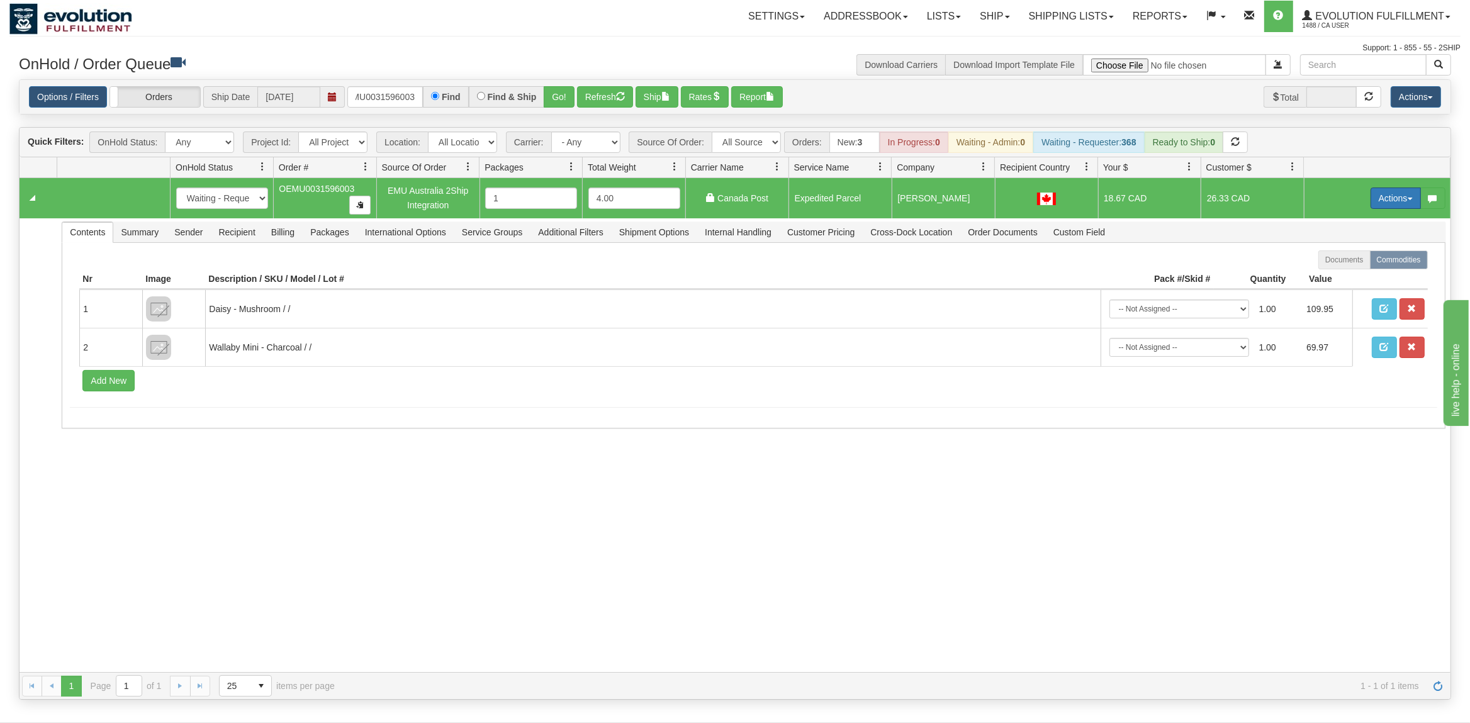 This screenshot has height=723, width=1470. Describe the element at coordinates (1253, 198) in the screenshot. I see `td: 26.33 CAD` at that location.